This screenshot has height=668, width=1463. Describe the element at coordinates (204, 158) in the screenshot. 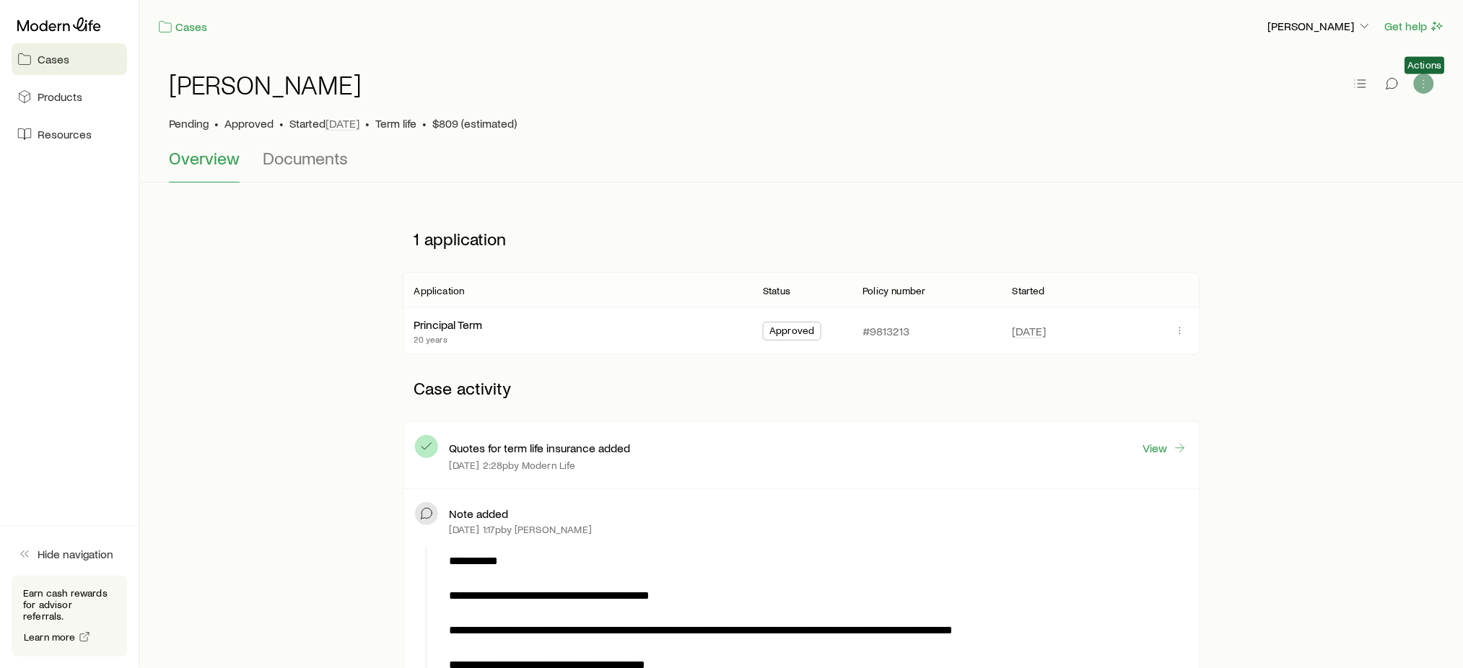

I see `span: Overview` at that location.